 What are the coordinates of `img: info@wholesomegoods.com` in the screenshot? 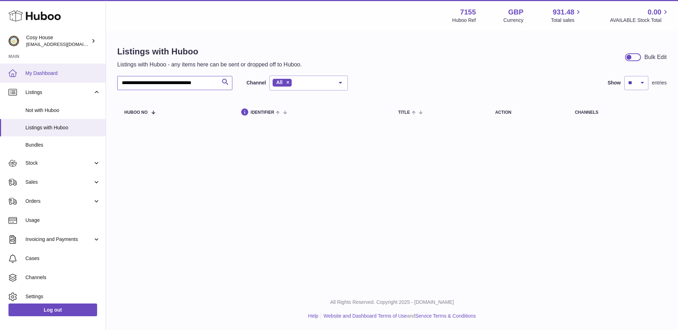 It's located at (14, 41).